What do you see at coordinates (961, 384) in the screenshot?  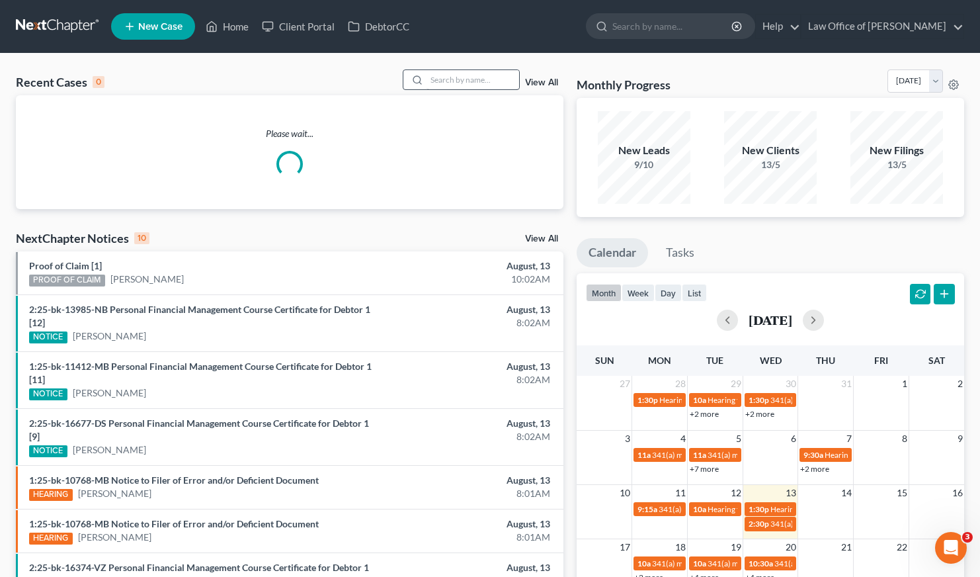 I see `span: 2` at bounding box center [961, 384].